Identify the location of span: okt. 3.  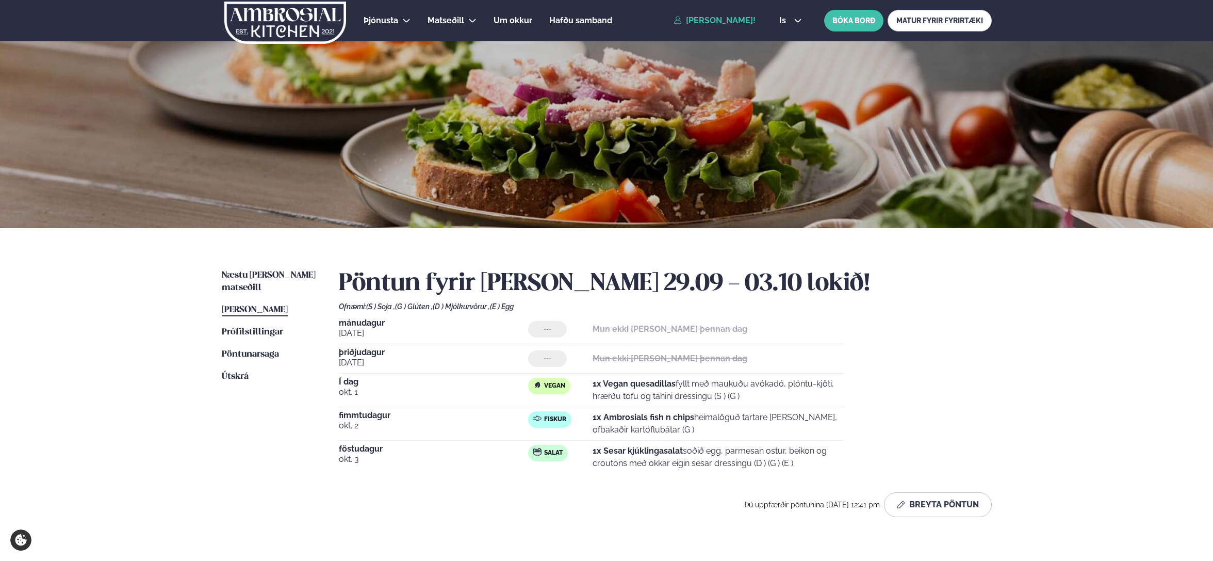
(434, 459).